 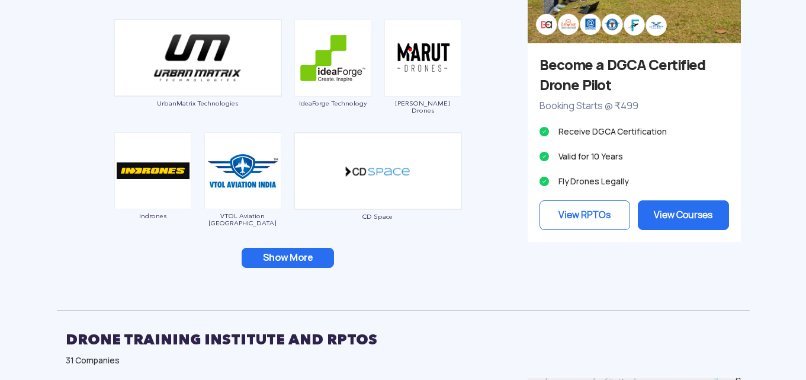 I want to click on span: Indrones, so click(x=153, y=216).